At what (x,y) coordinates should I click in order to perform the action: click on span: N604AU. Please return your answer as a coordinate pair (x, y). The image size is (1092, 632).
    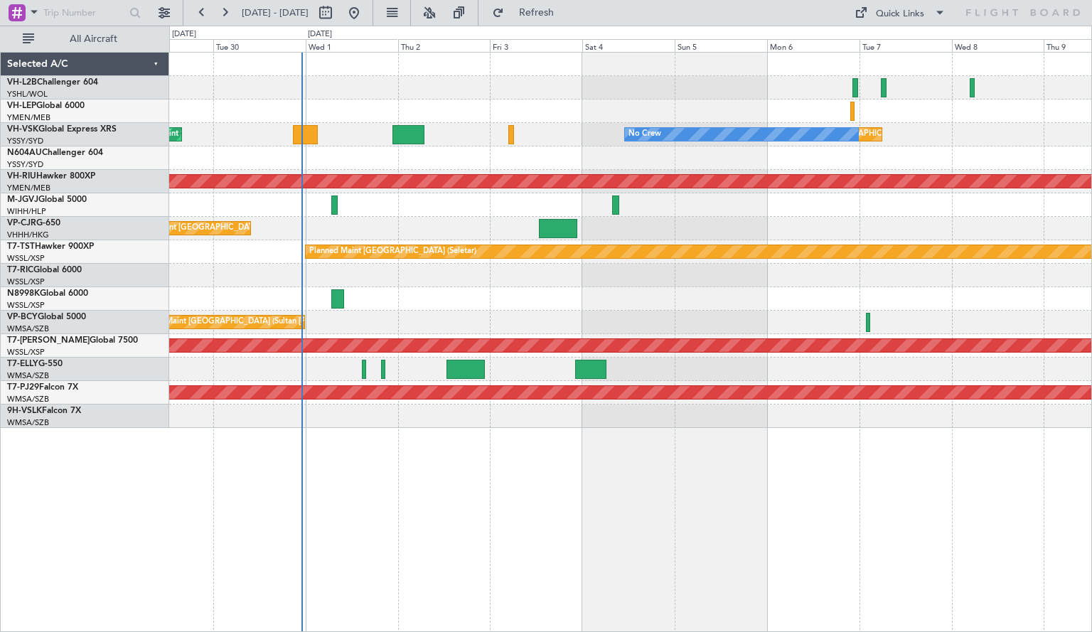
    Looking at the image, I should click on (24, 153).